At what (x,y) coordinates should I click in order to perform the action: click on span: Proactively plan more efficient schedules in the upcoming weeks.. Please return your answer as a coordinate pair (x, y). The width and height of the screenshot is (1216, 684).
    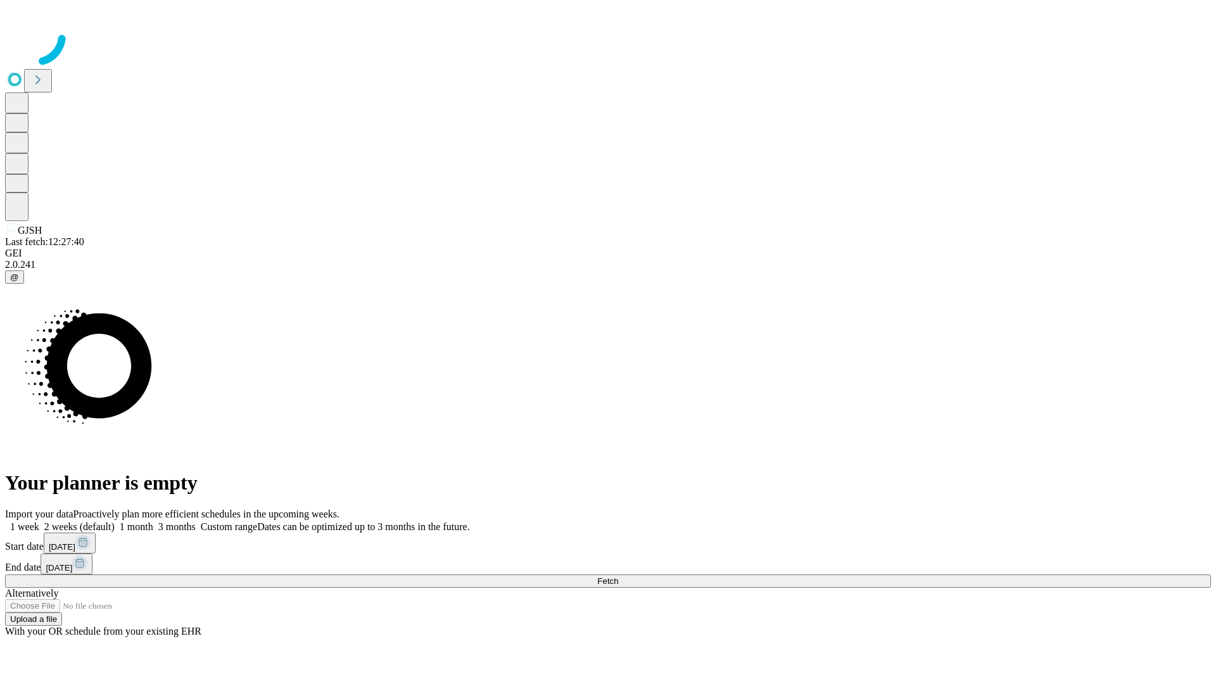
    Looking at the image, I should click on (207, 514).